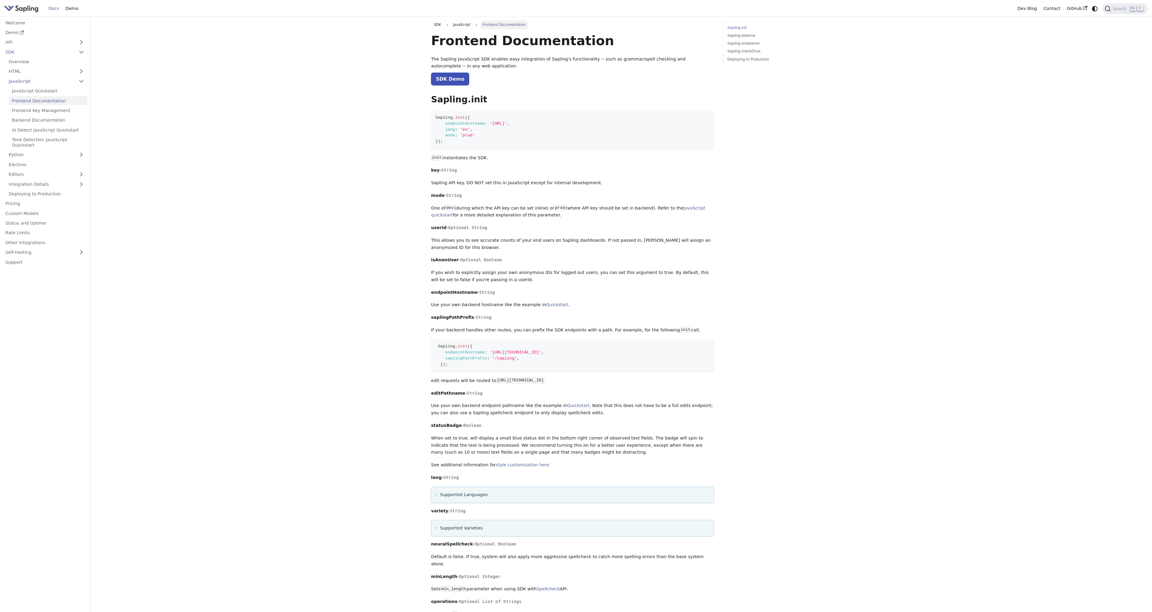 The width and height of the screenshot is (1152, 612). I want to click on a: SDK Demo, so click(450, 79).